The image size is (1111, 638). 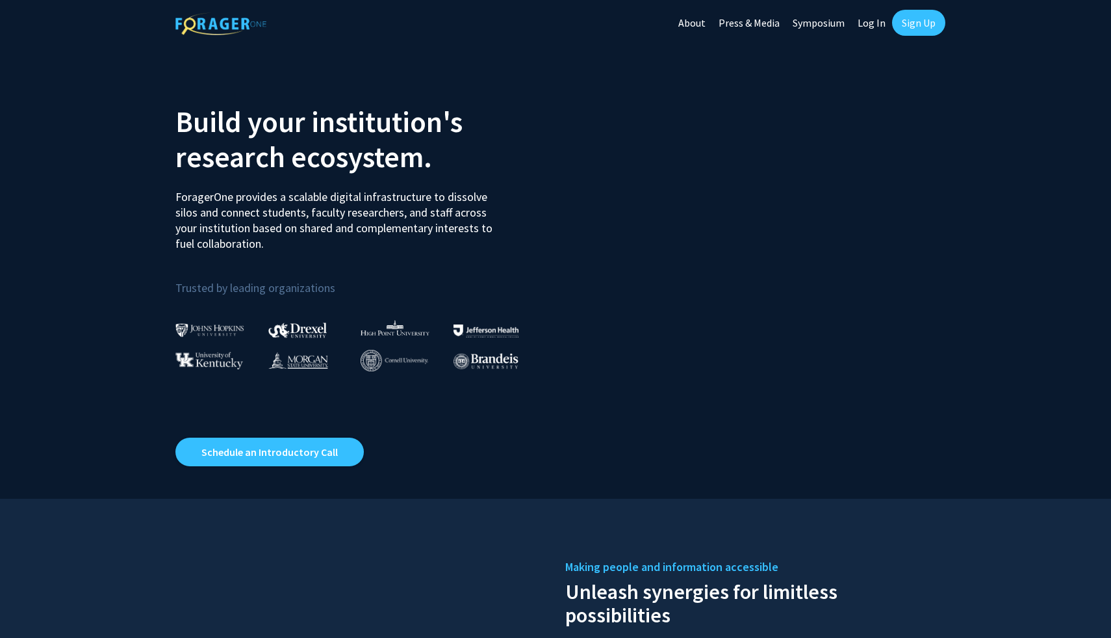 What do you see at coordinates (486, 361) in the screenshot?
I see `img: Brandeis University` at bounding box center [486, 361].